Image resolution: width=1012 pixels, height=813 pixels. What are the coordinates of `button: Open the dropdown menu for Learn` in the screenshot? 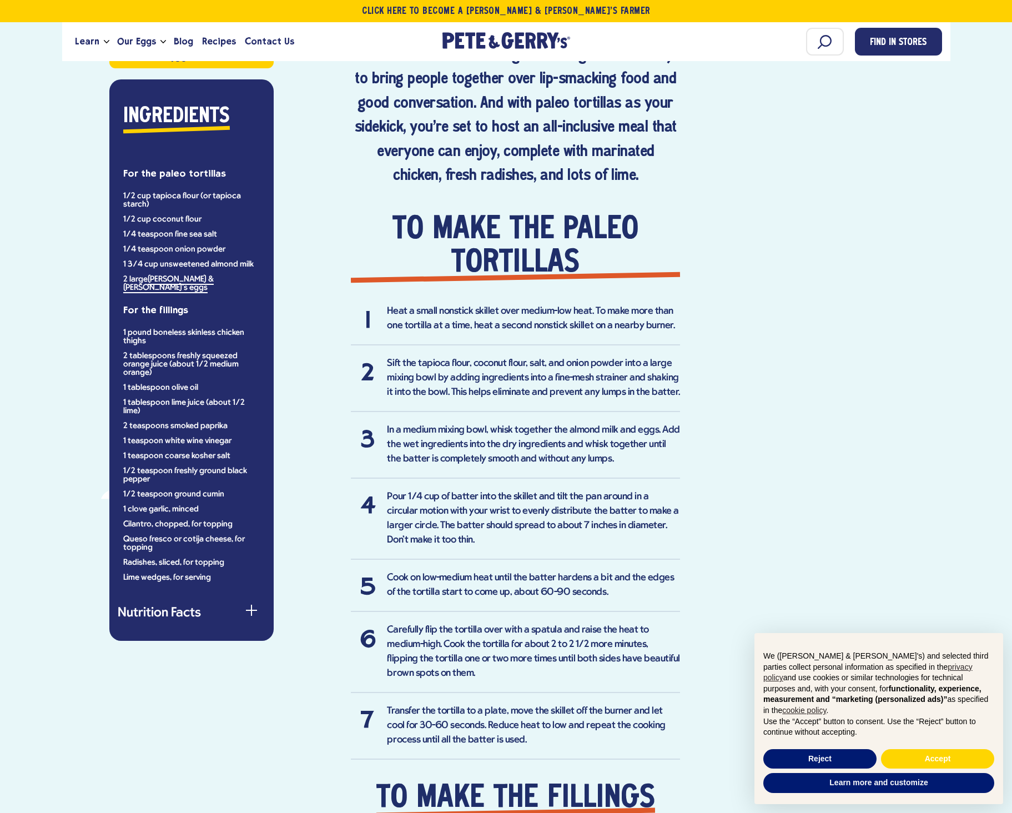 It's located at (107, 42).